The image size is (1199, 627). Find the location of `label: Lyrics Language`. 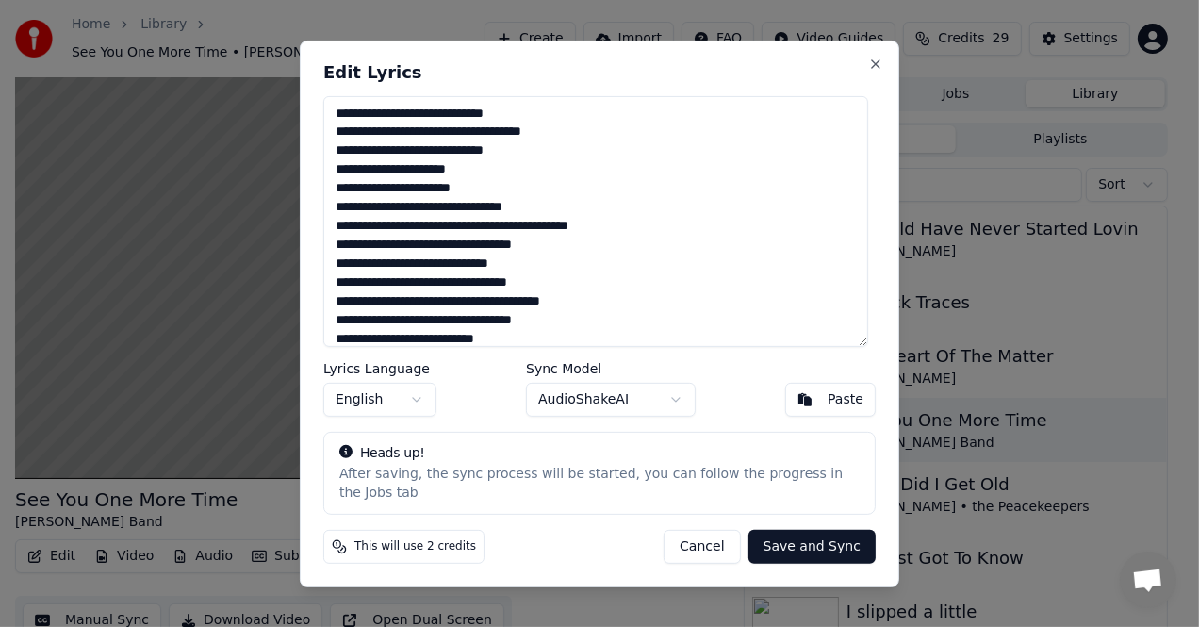

label: Lyrics Language is located at coordinates (380, 369).